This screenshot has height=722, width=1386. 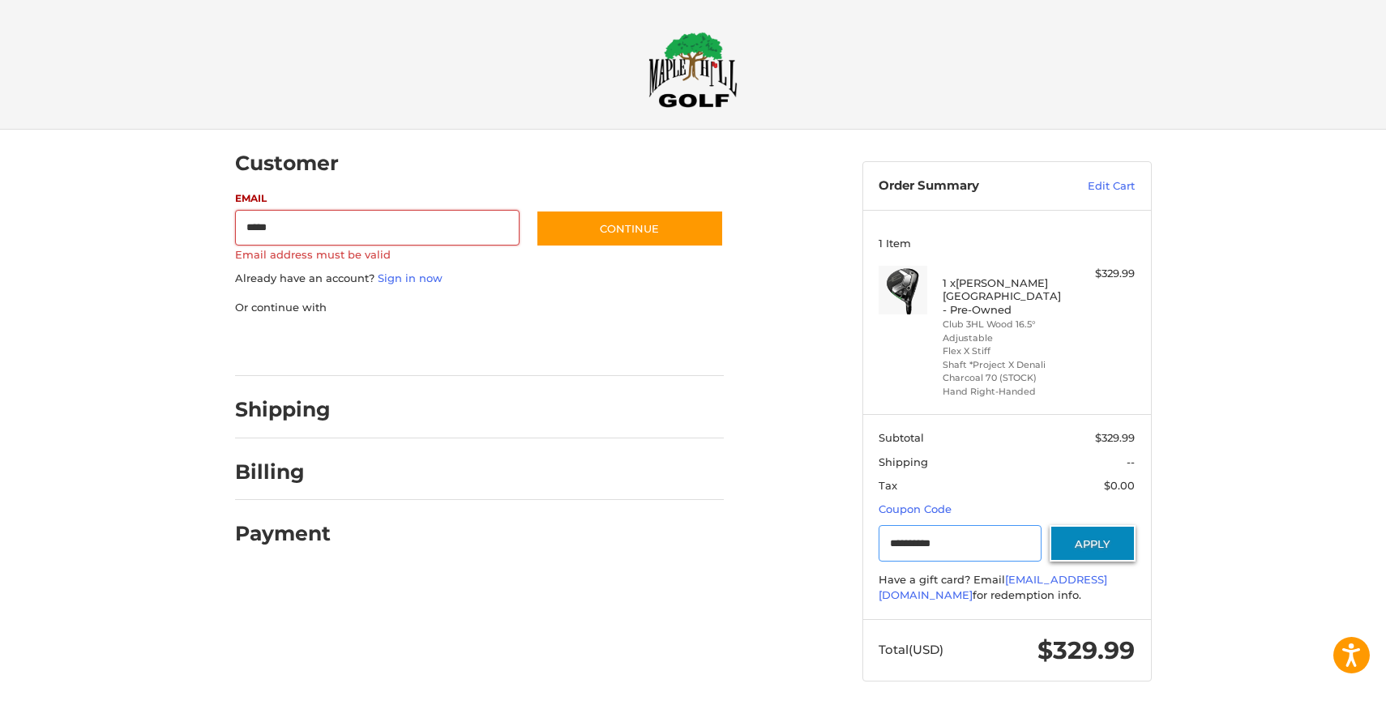 I want to click on p: Already have an account?, so click(x=479, y=279).